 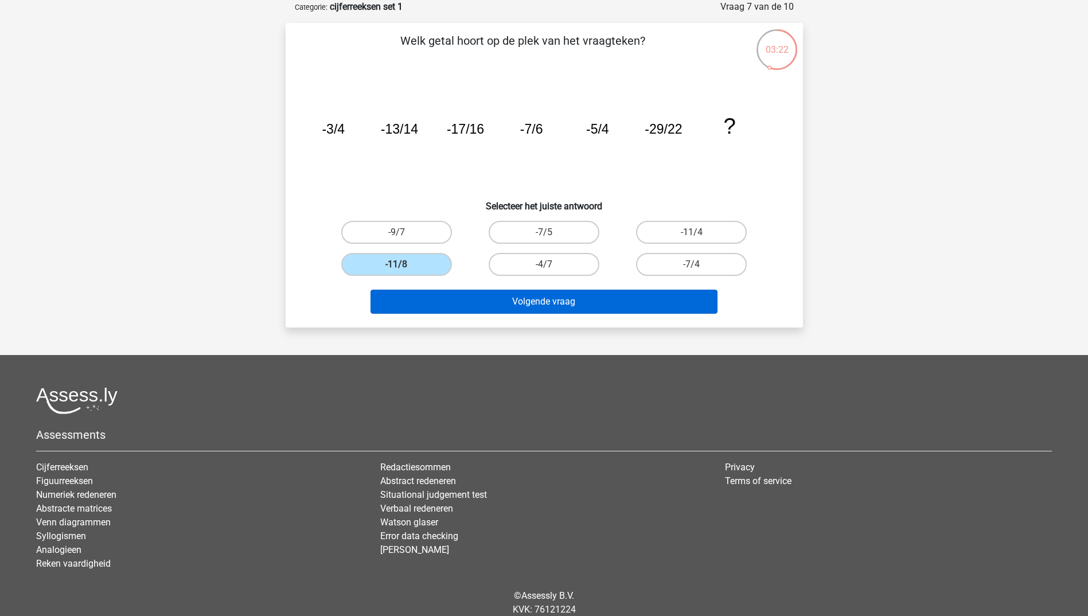 What do you see at coordinates (544, 232) in the screenshot?
I see `label: -7/5` at bounding box center [544, 232].